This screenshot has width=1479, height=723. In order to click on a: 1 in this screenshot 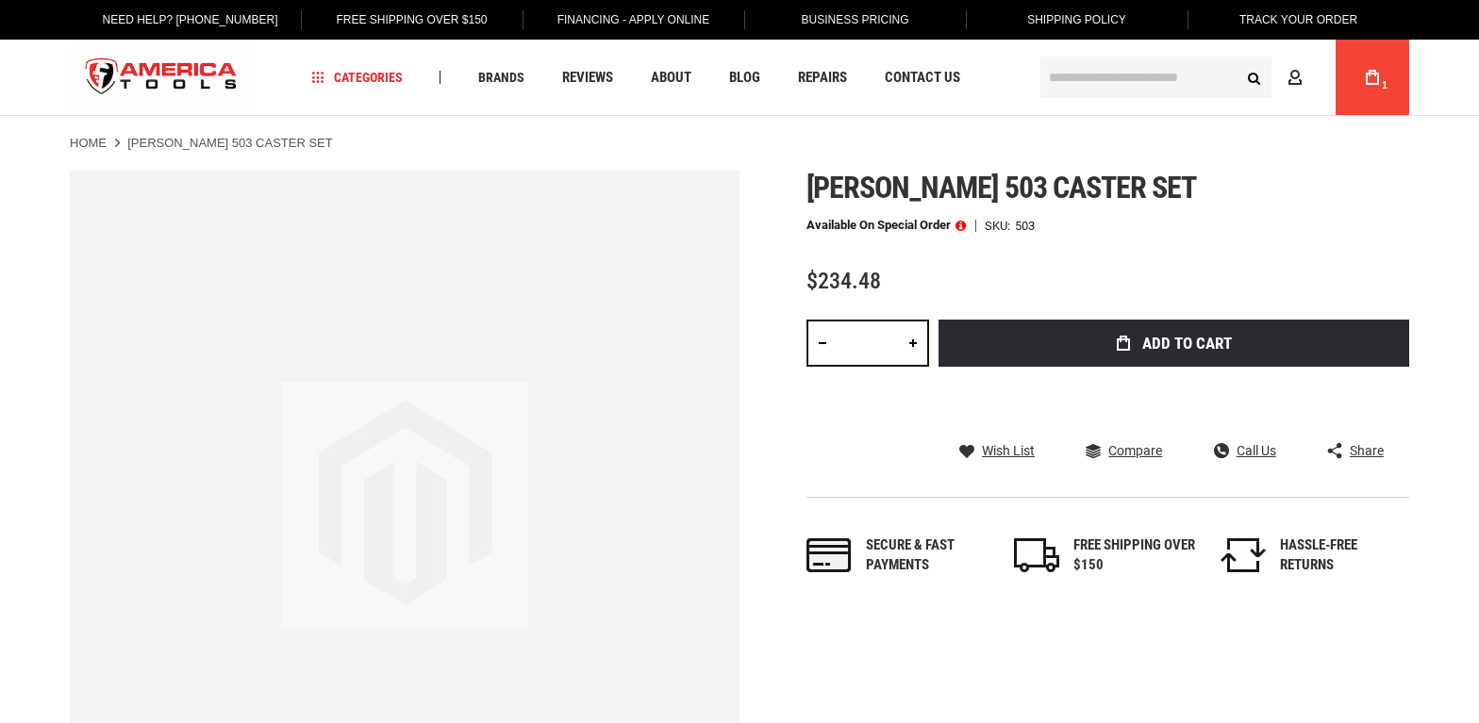, I will do `click(1372, 77)`.